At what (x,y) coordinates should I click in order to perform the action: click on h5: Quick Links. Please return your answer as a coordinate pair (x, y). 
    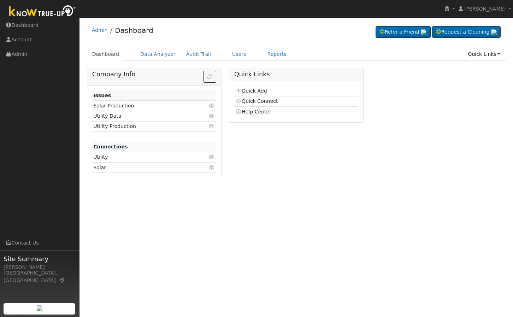
    Looking at the image, I should click on (296, 74).